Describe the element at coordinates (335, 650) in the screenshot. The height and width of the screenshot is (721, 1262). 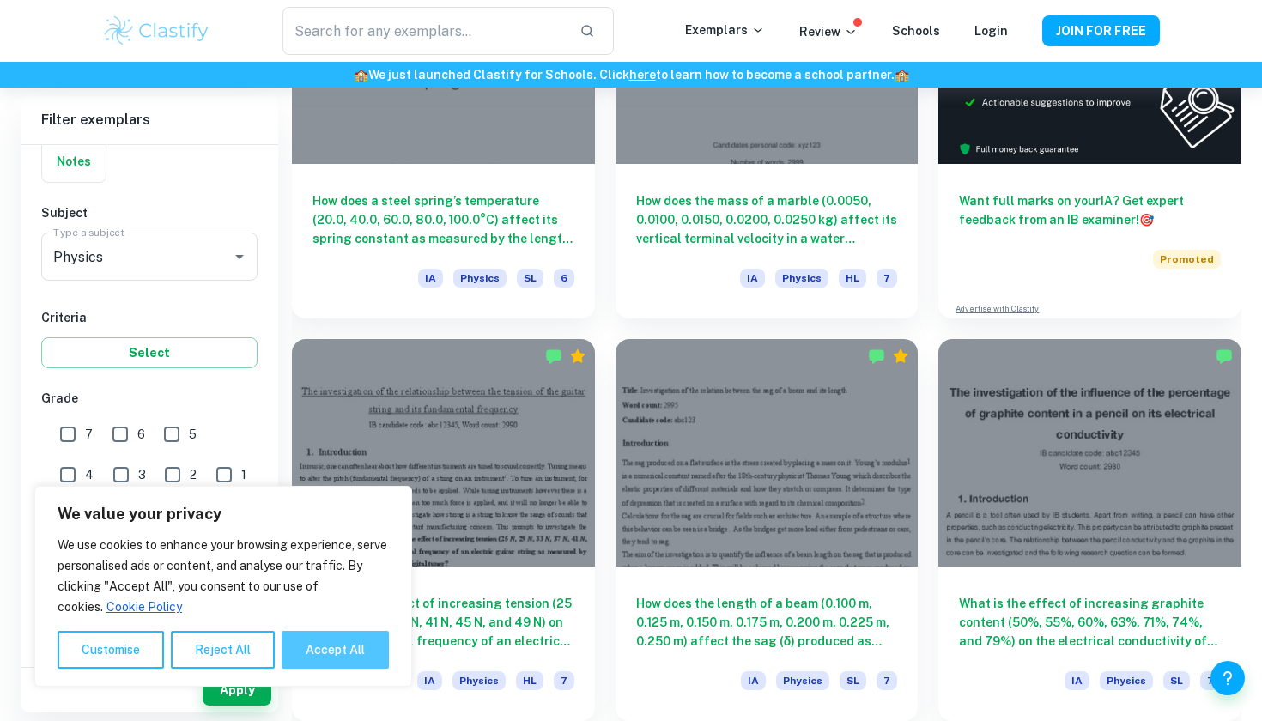
I see `button: Accept All` at that location.